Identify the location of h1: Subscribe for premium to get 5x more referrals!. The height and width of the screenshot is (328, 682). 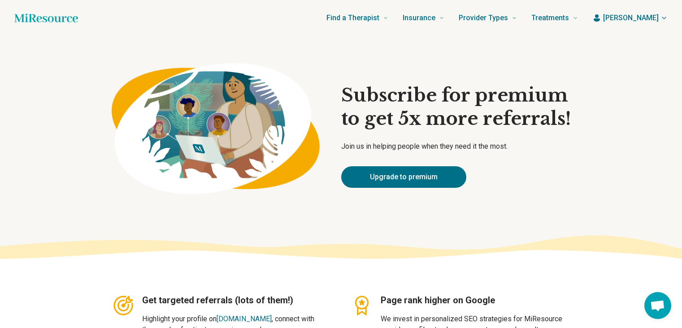
(456, 107).